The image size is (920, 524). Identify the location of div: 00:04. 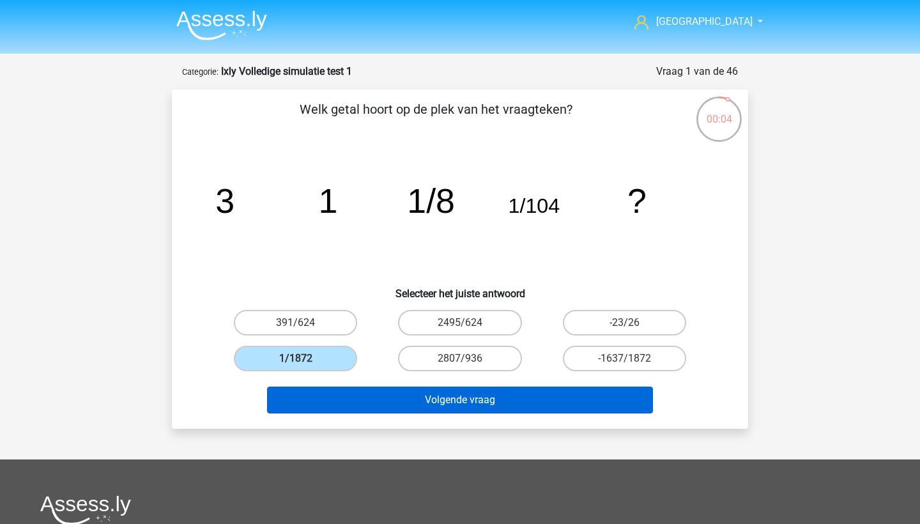
(719, 111).